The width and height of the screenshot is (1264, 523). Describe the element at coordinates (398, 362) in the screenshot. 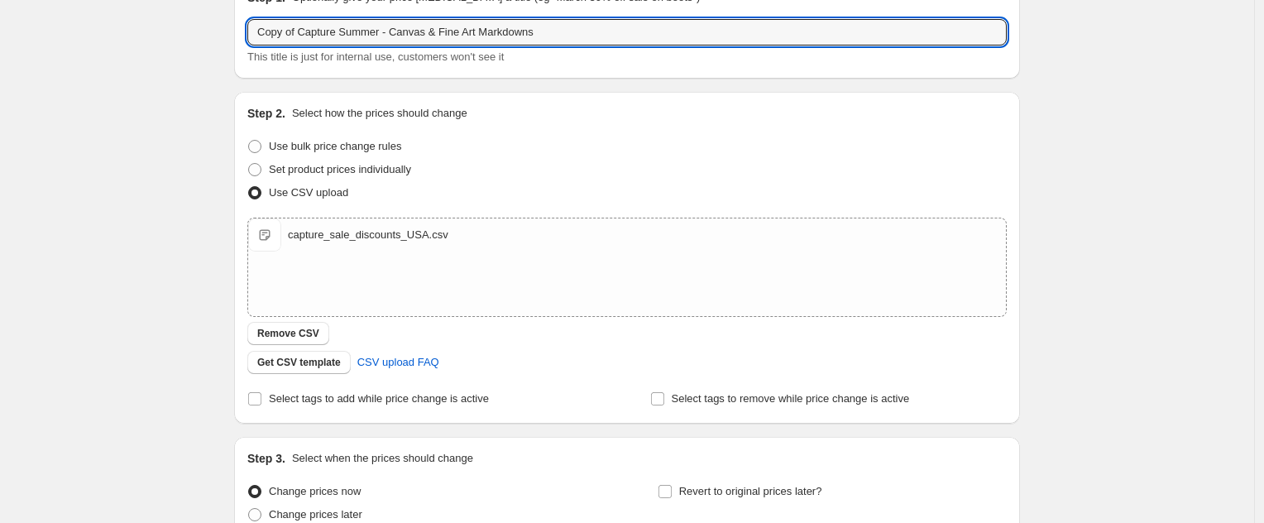

I see `span: CSV upload FAQ` at that location.